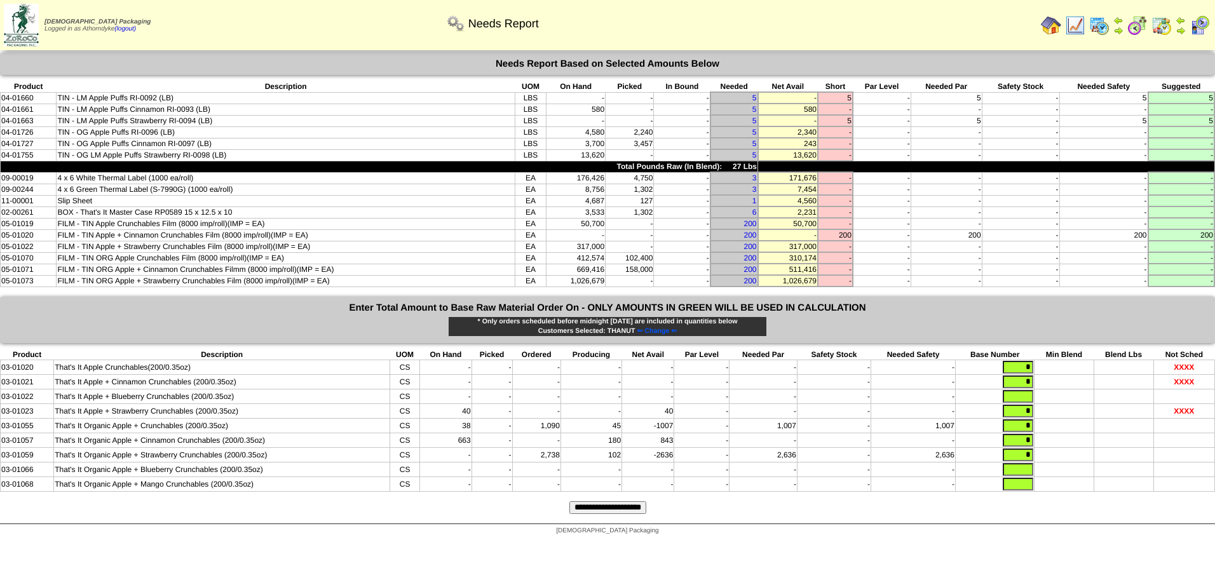 The width and height of the screenshot is (1215, 587). What do you see at coordinates (702, 355) in the screenshot?
I see `th: Par Level` at bounding box center [702, 355].